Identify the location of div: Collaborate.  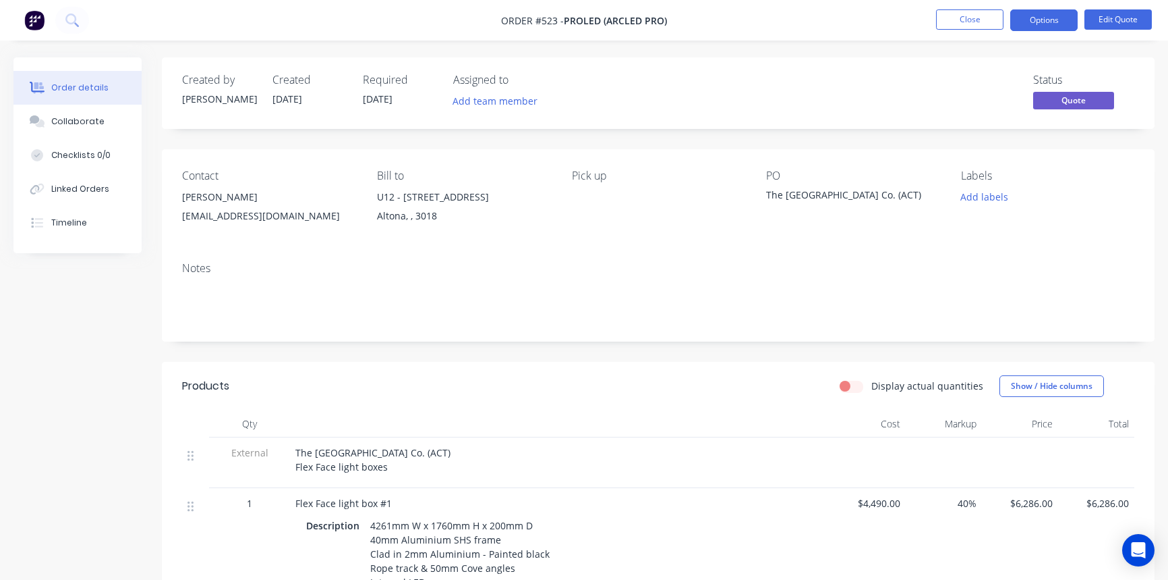
(78, 121).